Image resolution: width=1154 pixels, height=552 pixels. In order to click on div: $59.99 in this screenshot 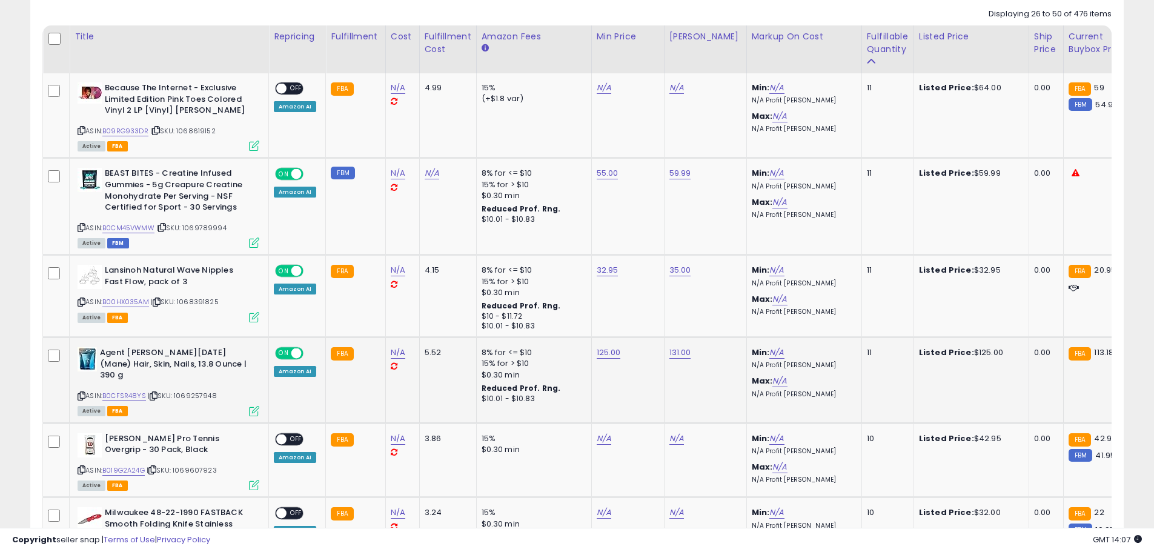, I will do `click(969, 173)`.